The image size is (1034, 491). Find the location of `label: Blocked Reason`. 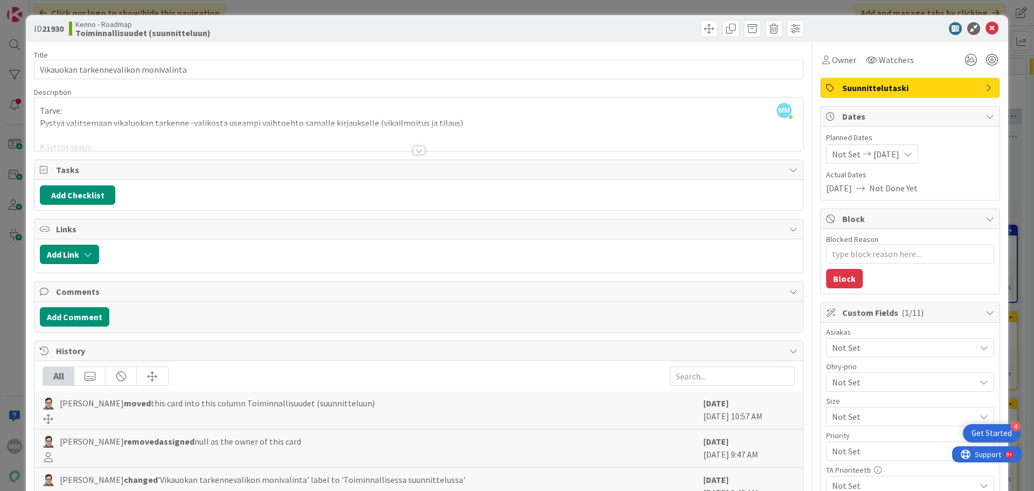

label: Blocked Reason is located at coordinates (852, 239).